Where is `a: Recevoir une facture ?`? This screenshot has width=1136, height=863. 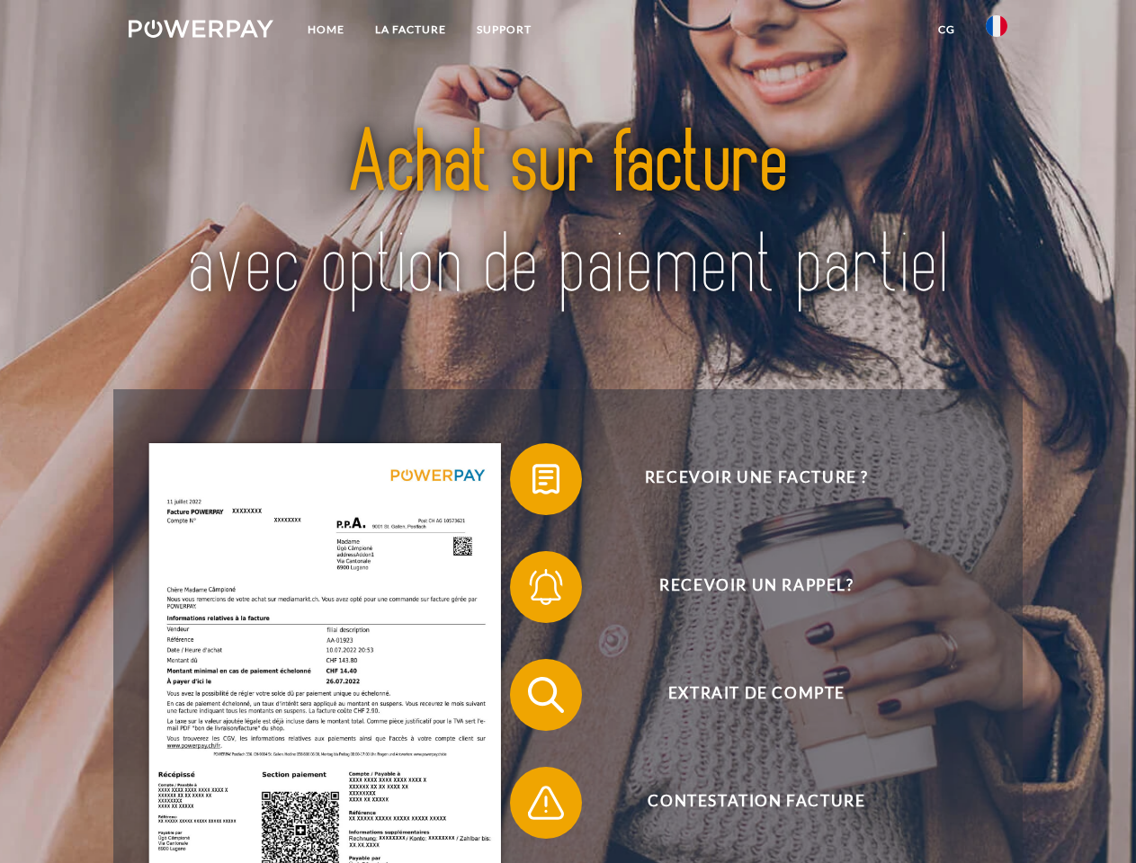 a: Recevoir une facture ? is located at coordinates (744, 479).